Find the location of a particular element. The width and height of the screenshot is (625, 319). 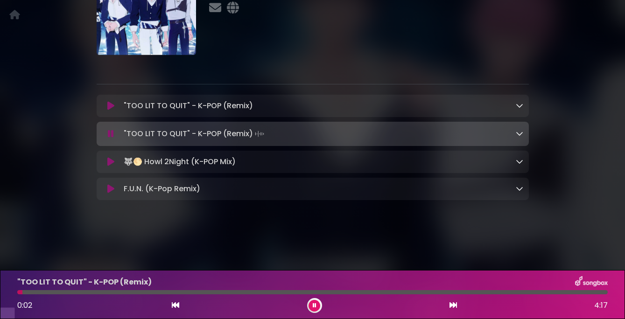

p: F.U.N. (K-Pop Remix) is located at coordinates (162, 189).